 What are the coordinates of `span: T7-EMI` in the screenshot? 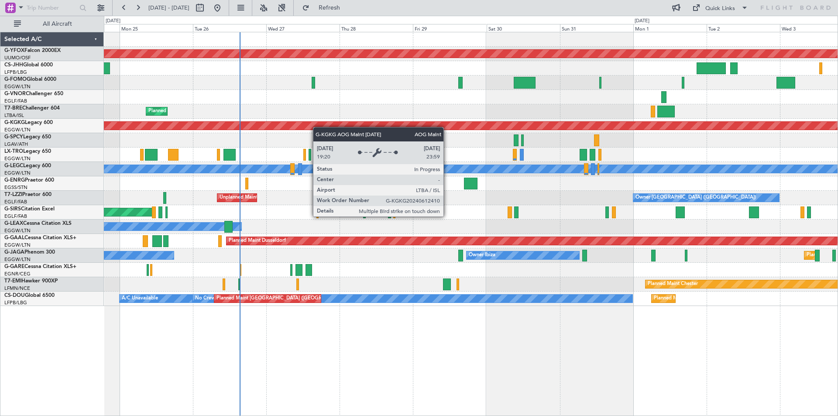 It's located at (13, 281).